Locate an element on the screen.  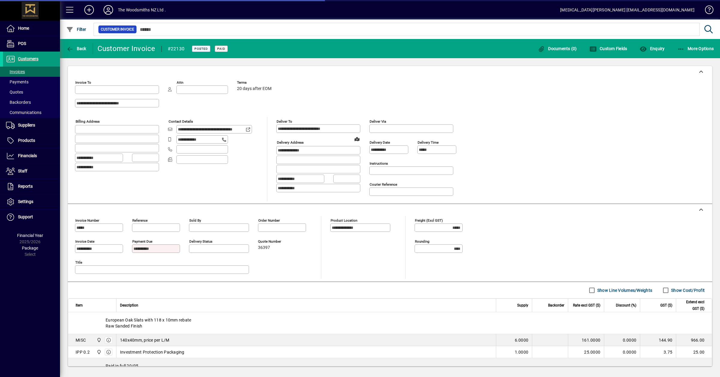
span: Communications is located at coordinates (24, 113).